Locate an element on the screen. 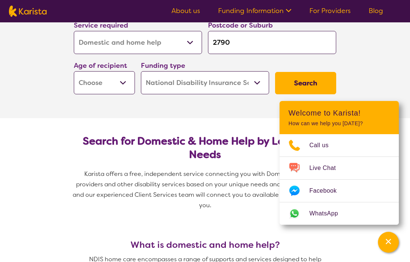 The image size is (410, 262). a: For Providers is located at coordinates (330, 11).